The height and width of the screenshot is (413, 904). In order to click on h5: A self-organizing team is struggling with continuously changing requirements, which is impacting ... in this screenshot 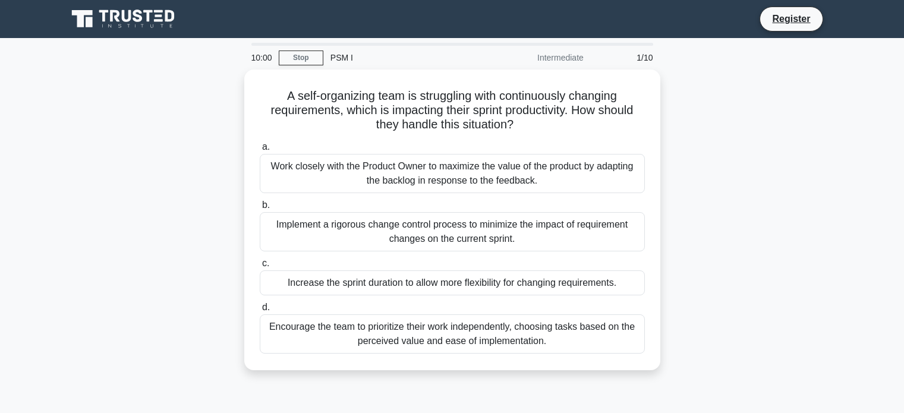, I will do `click(452, 111)`.